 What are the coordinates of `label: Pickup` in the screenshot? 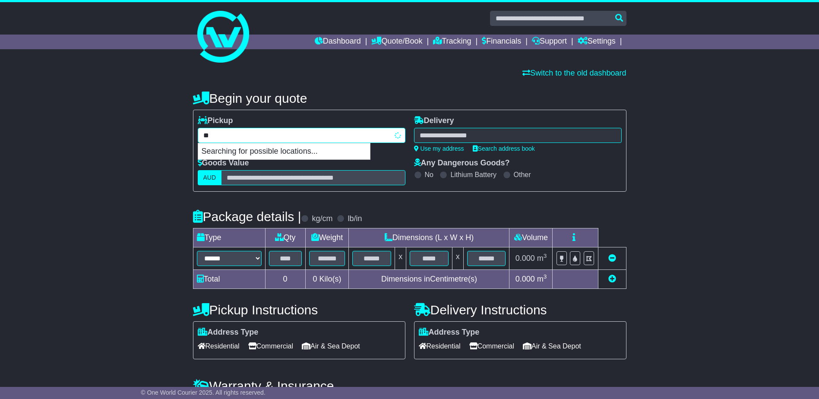 It's located at (215, 121).